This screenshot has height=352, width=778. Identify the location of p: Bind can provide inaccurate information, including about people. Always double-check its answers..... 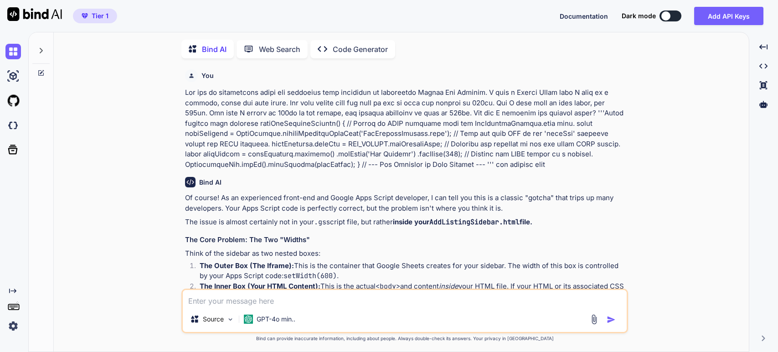
(405, 338).